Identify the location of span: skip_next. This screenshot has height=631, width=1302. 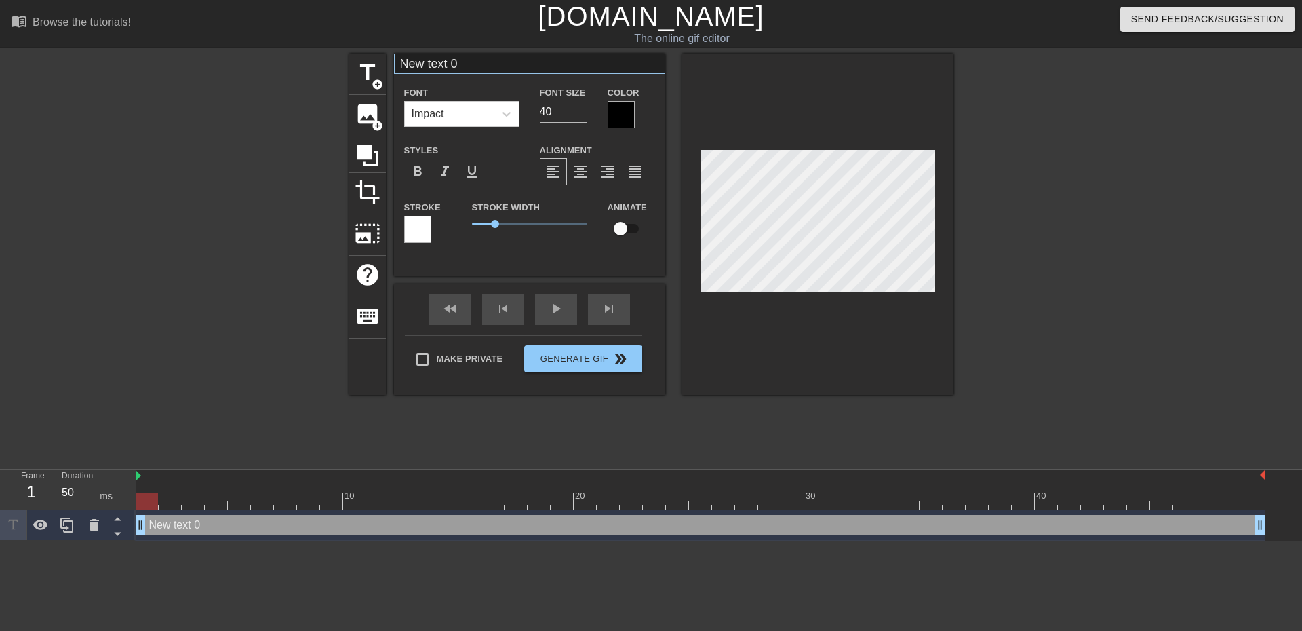
(609, 308).